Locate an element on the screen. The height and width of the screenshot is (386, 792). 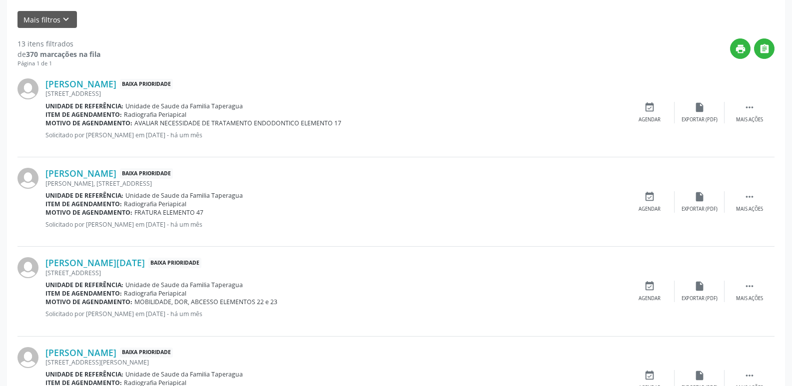
button: Mais filtroskeyboard_arrow_down is located at coordinates (47, 19).